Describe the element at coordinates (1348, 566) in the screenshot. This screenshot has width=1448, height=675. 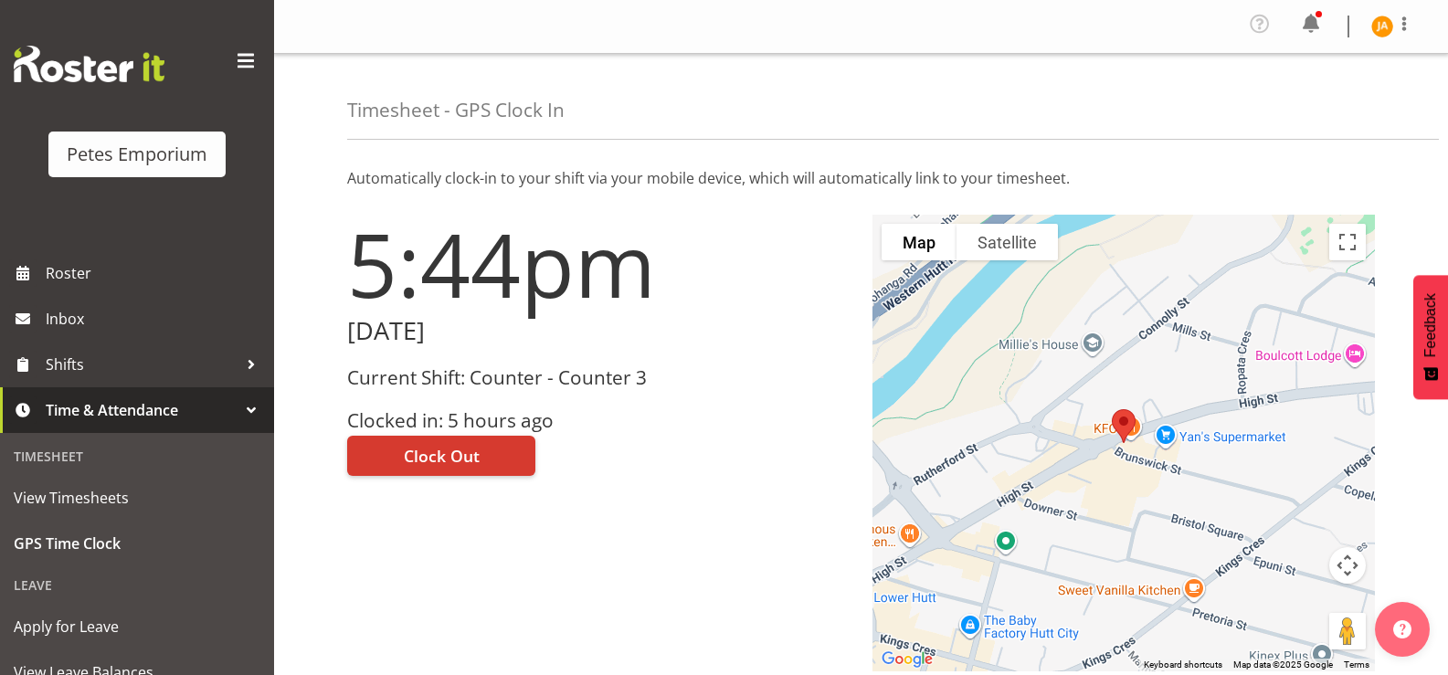
I see `button: Map camera controls` at that location.